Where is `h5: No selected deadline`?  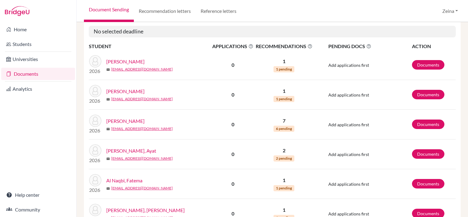 h5: No selected deadline is located at coordinates (272, 32).